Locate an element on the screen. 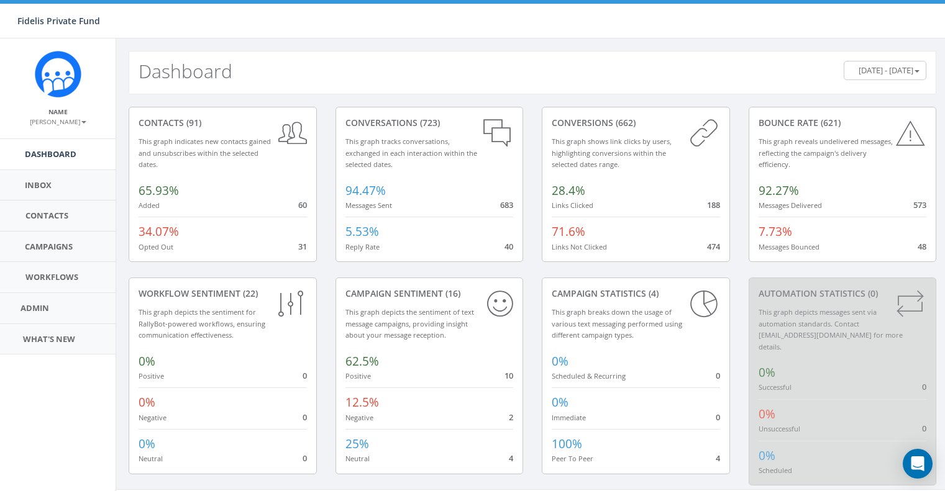 Image resolution: width=945 pixels, height=491 pixels. span: 40 is located at coordinates (509, 247).